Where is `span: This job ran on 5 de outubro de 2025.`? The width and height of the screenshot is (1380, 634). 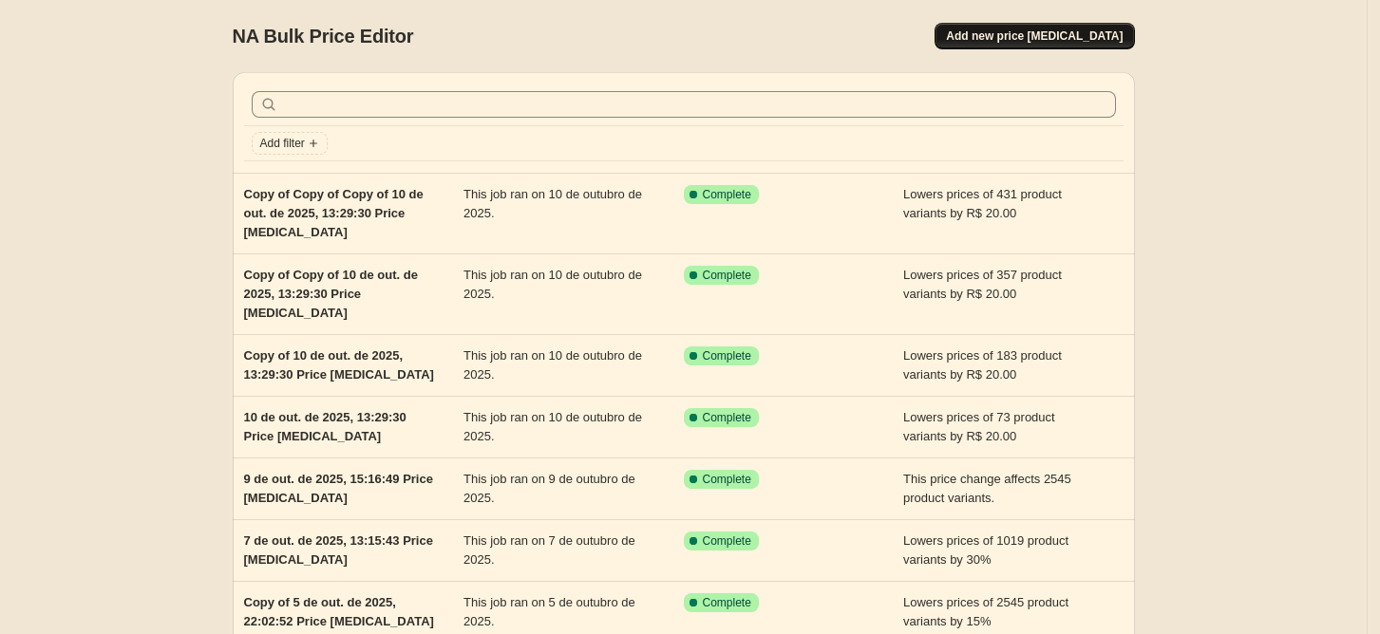 span: This job ran on 5 de outubro de 2025. is located at coordinates (549, 611).